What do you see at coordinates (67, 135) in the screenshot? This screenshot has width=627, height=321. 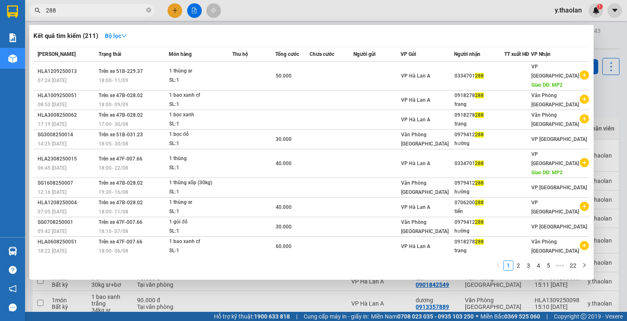 I see `div: SG3008250014` at bounding box center [67, 135].